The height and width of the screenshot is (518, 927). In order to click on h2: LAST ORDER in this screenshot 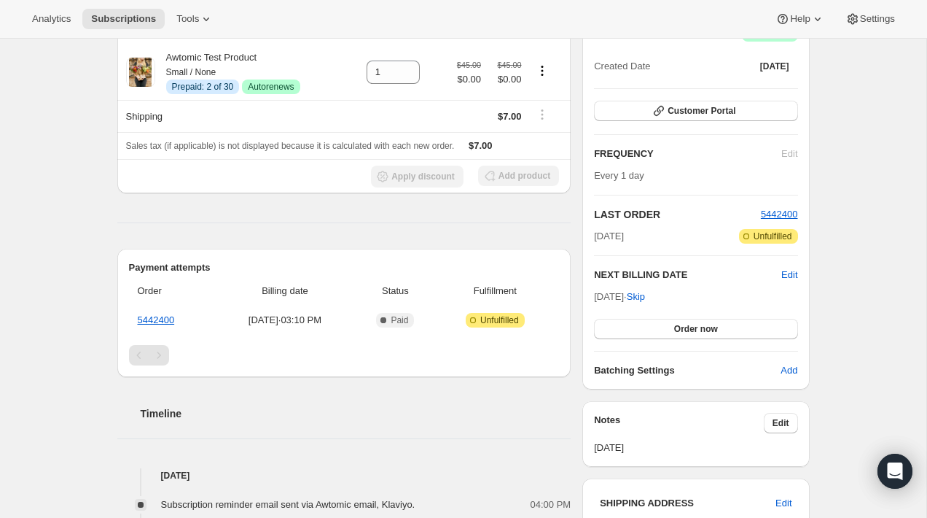, I will do `click(677, 214)`.